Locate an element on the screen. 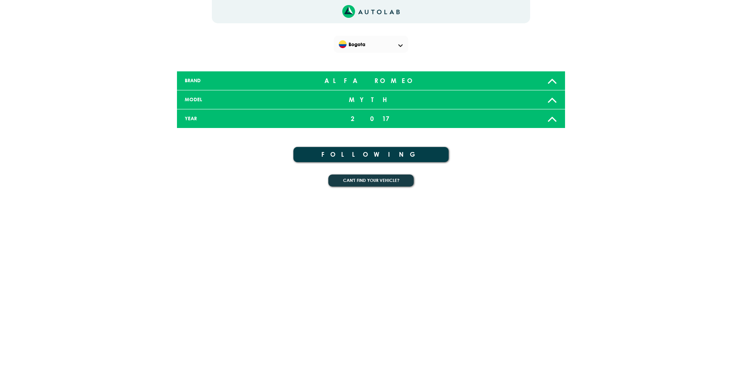 The height and width of the screenshot is (370, 742). button: Can't find your vehicle? is located at coordinates (371, 180).